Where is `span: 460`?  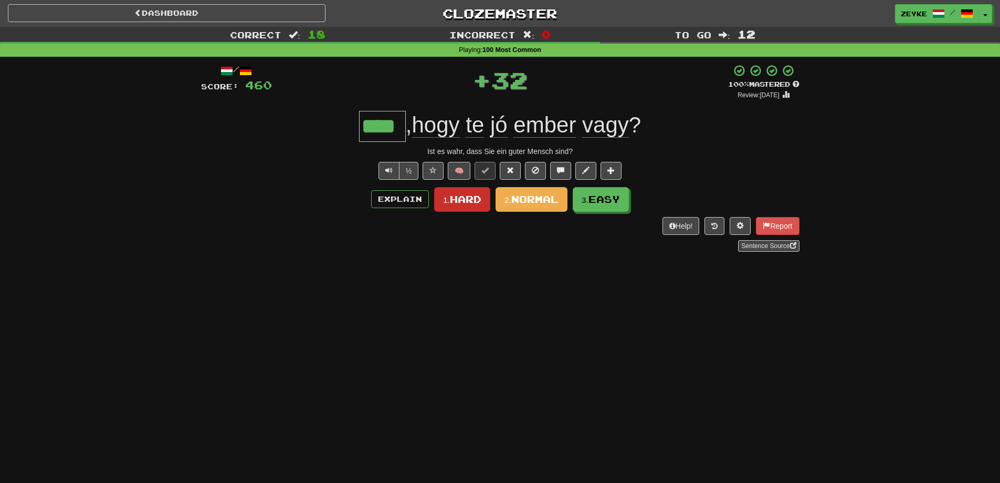
span: 460 is located at coordinates (258, 85).